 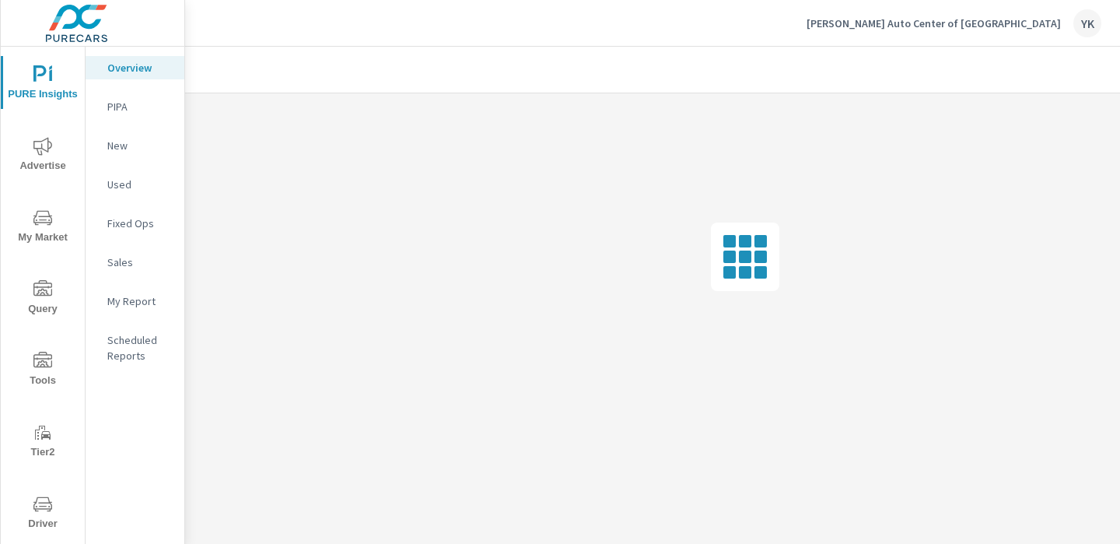 What do you see at coordinates (43, 84) in the screenshot?
I see `span: PURE Insights` at bounding box center [43, 84].